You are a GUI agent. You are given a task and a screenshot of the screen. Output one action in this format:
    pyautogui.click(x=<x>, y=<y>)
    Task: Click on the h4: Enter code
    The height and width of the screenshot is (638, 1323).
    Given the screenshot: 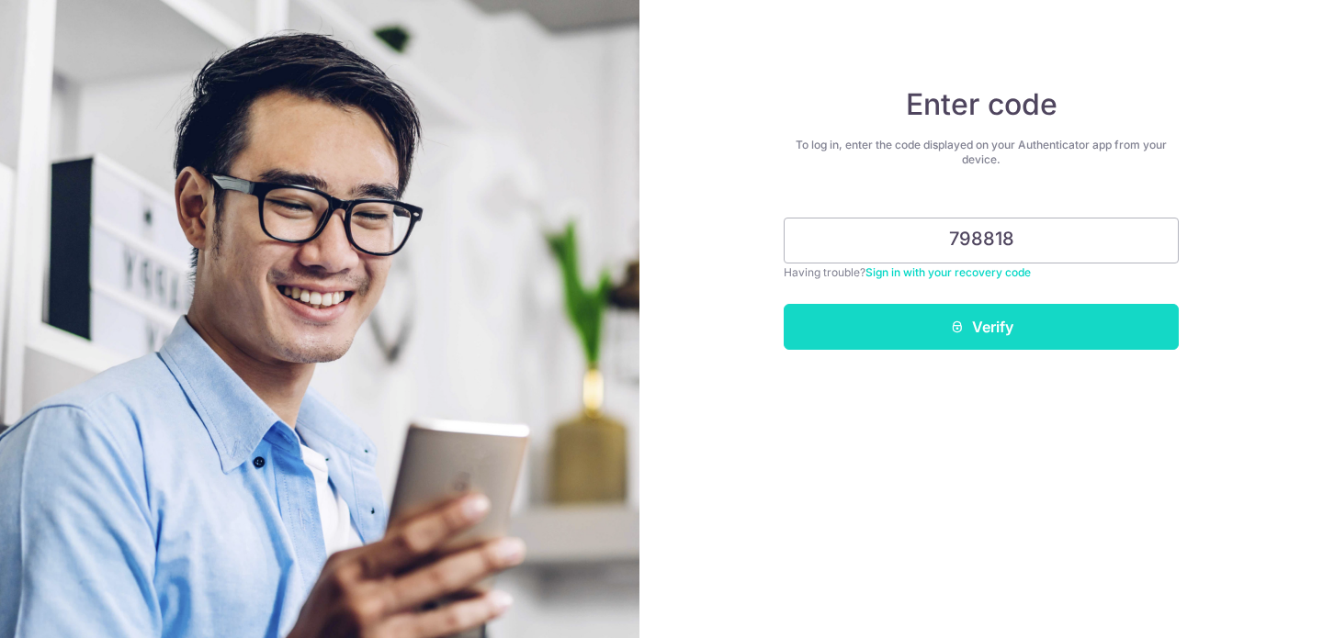 What is the action you would take?
    pyautogui.click(x=981, y=105)
    